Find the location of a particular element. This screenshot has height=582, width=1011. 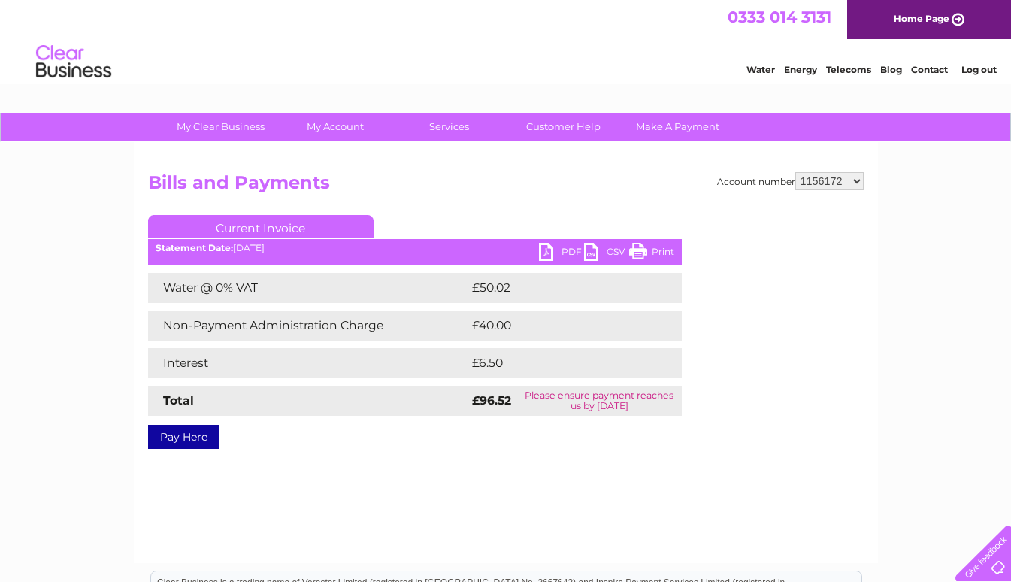

td: £50.02 is located at coordinates (560, 288).